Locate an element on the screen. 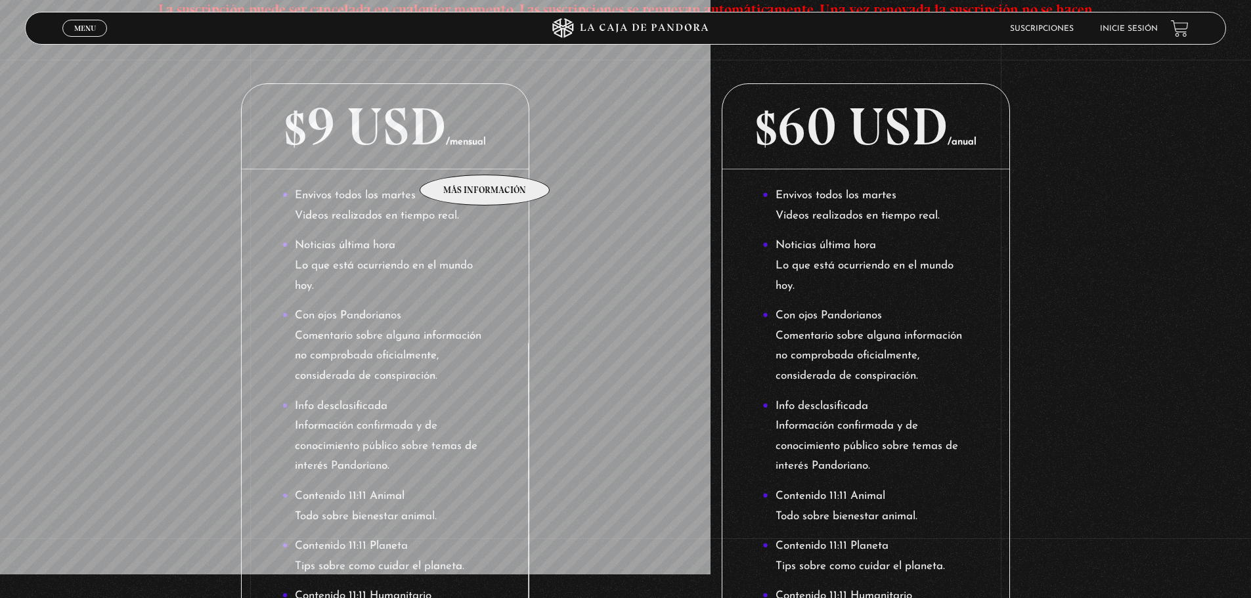 Image resolution: width=1251 pixels, height=598 pixels. p: $9 USD is located at coordinates (385, 127).